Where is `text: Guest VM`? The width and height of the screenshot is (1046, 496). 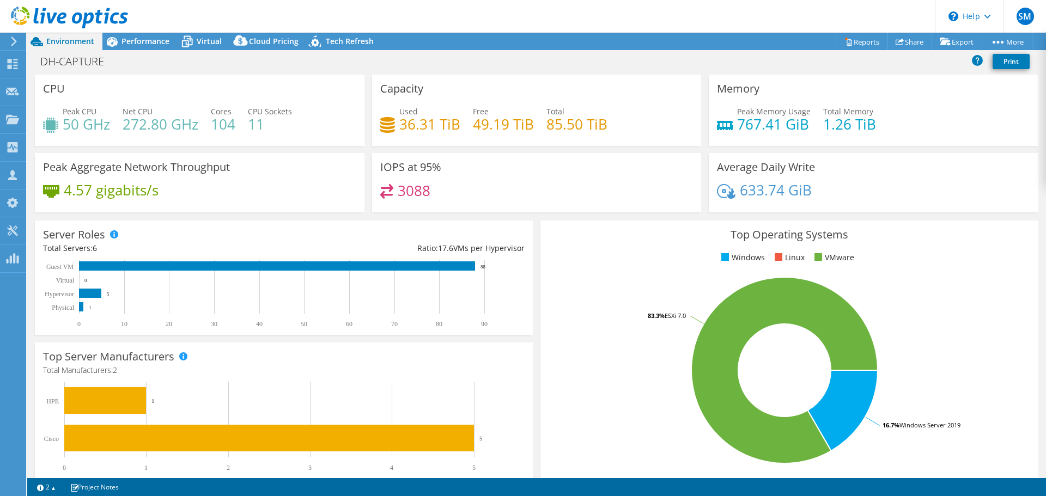 text: Guest VM is located at coordinates (60, 267).